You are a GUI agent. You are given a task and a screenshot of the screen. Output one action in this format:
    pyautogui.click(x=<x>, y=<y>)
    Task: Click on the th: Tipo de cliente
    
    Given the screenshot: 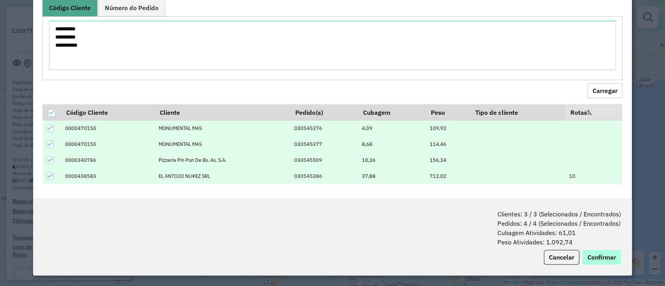 What is the action you would take?
    pyautogui.click(x=517, y=113)
    